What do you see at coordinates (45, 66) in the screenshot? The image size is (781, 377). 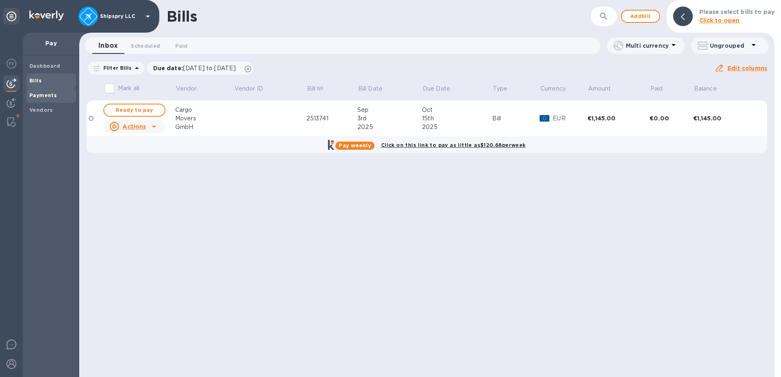 I see `b: Dashboard` at bounding box center [45, 66].